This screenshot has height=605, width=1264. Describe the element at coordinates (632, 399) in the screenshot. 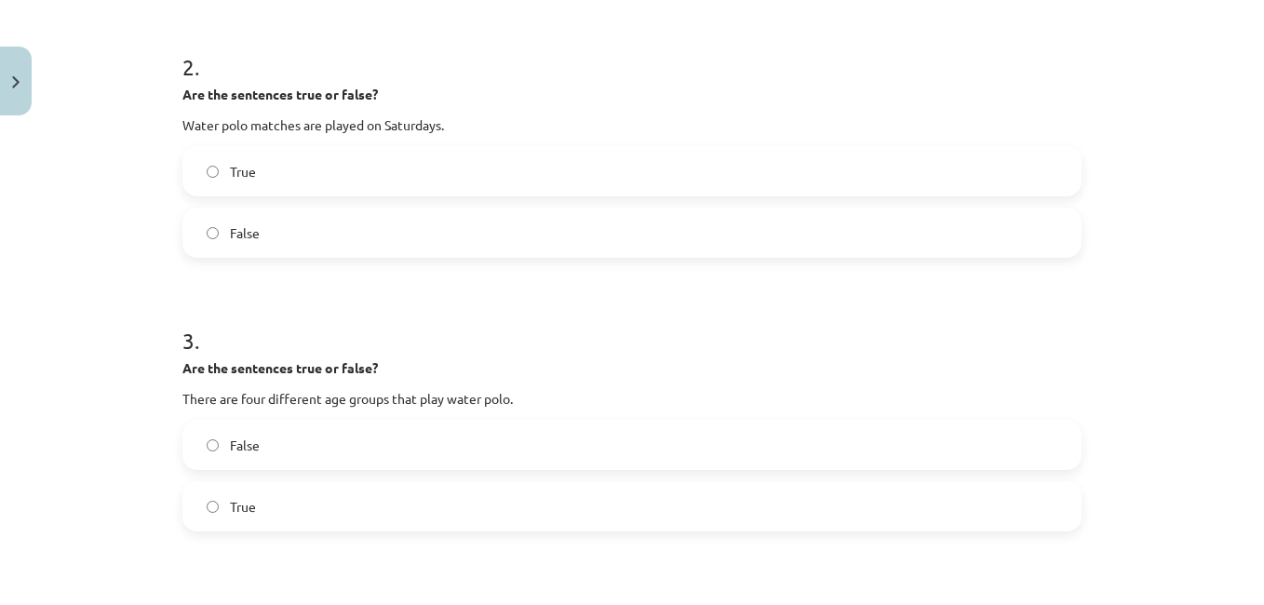

I see `p: There are four different age groups that play water polo.` at that location.